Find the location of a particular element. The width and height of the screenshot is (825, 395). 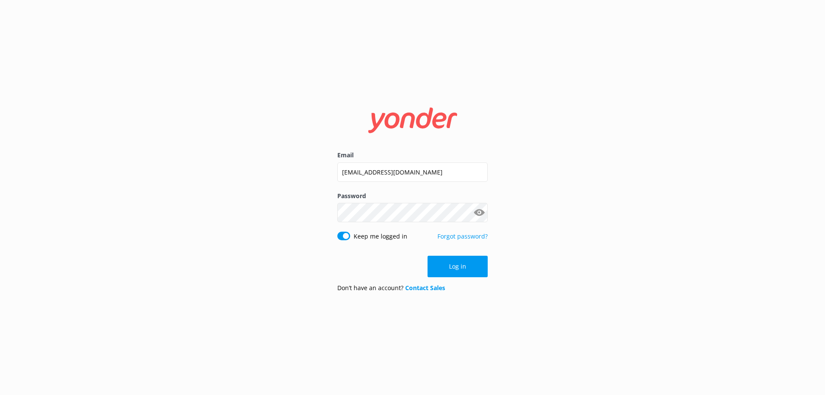

p: Don’t have an account? is located at coordinates (391, 288).